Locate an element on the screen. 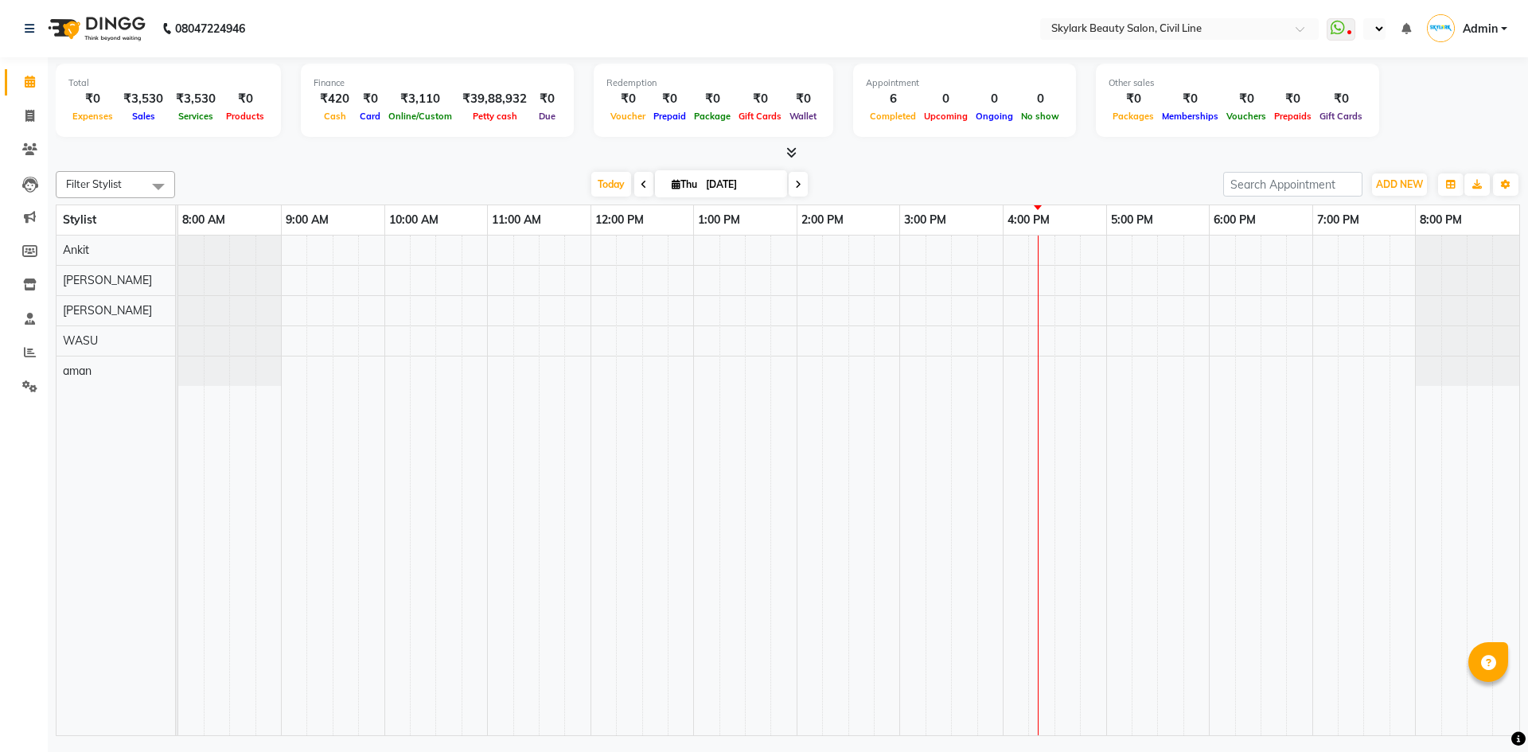  img: logo is located at coordinates (95, 29).